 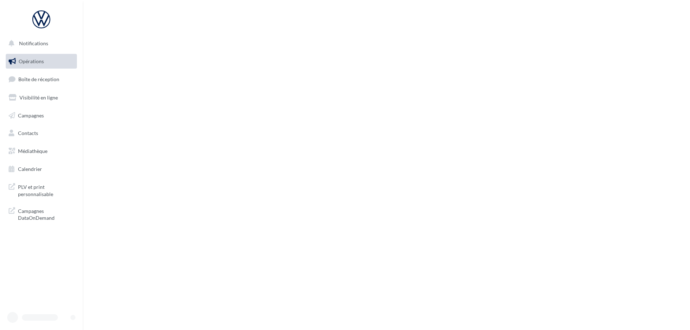 What do you see at coordinates (31, 115) in the screenshot?
I see `span: Campagnes` at bounding box center [31, 115].